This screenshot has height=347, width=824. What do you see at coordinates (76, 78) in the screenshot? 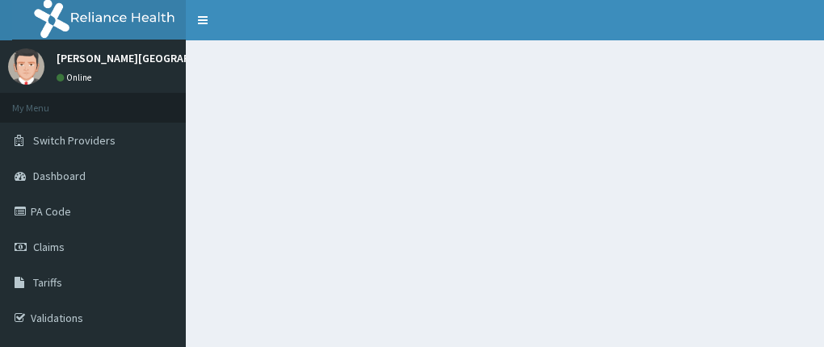
I see `a: Online` at bounding box center [76, 78].